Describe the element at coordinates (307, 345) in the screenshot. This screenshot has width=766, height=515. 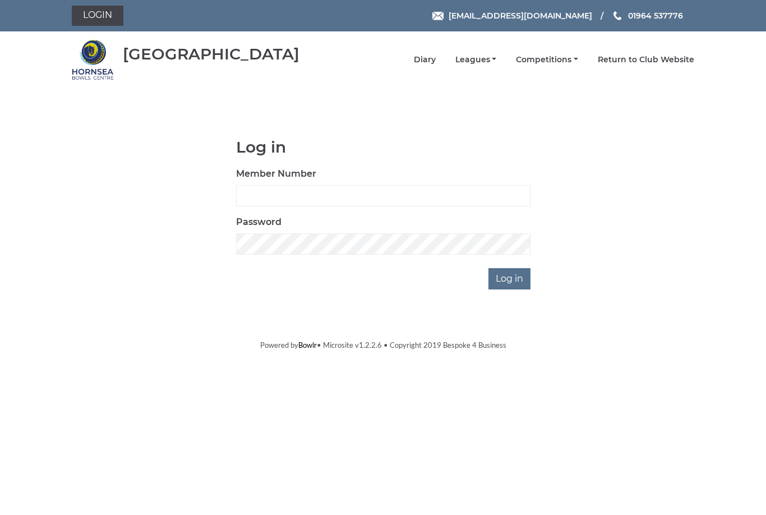
I see `a: Bowlr` at that location.